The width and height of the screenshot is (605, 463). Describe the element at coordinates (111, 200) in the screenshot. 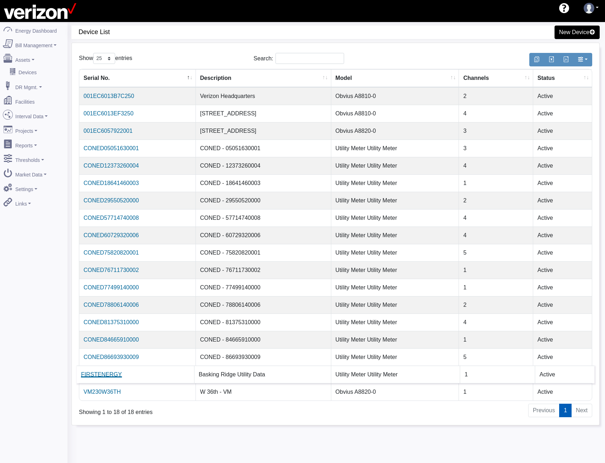

I see `a: CONED29550520000` at that location.